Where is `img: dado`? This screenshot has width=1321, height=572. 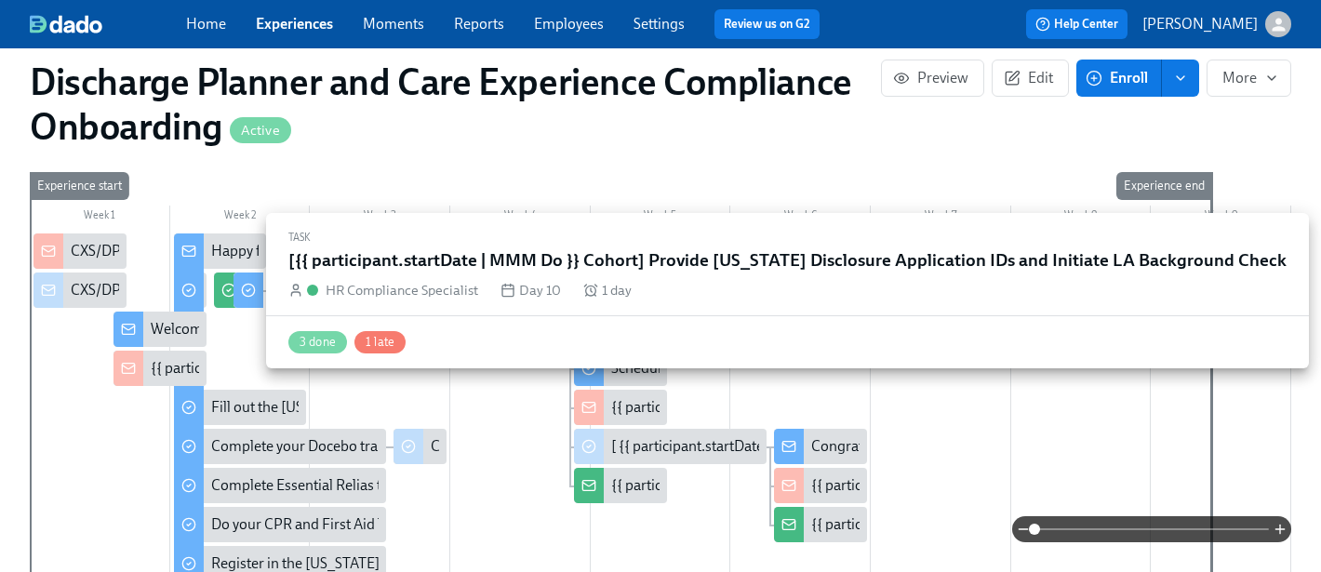
img: dado is located at coordinates (66, 24).